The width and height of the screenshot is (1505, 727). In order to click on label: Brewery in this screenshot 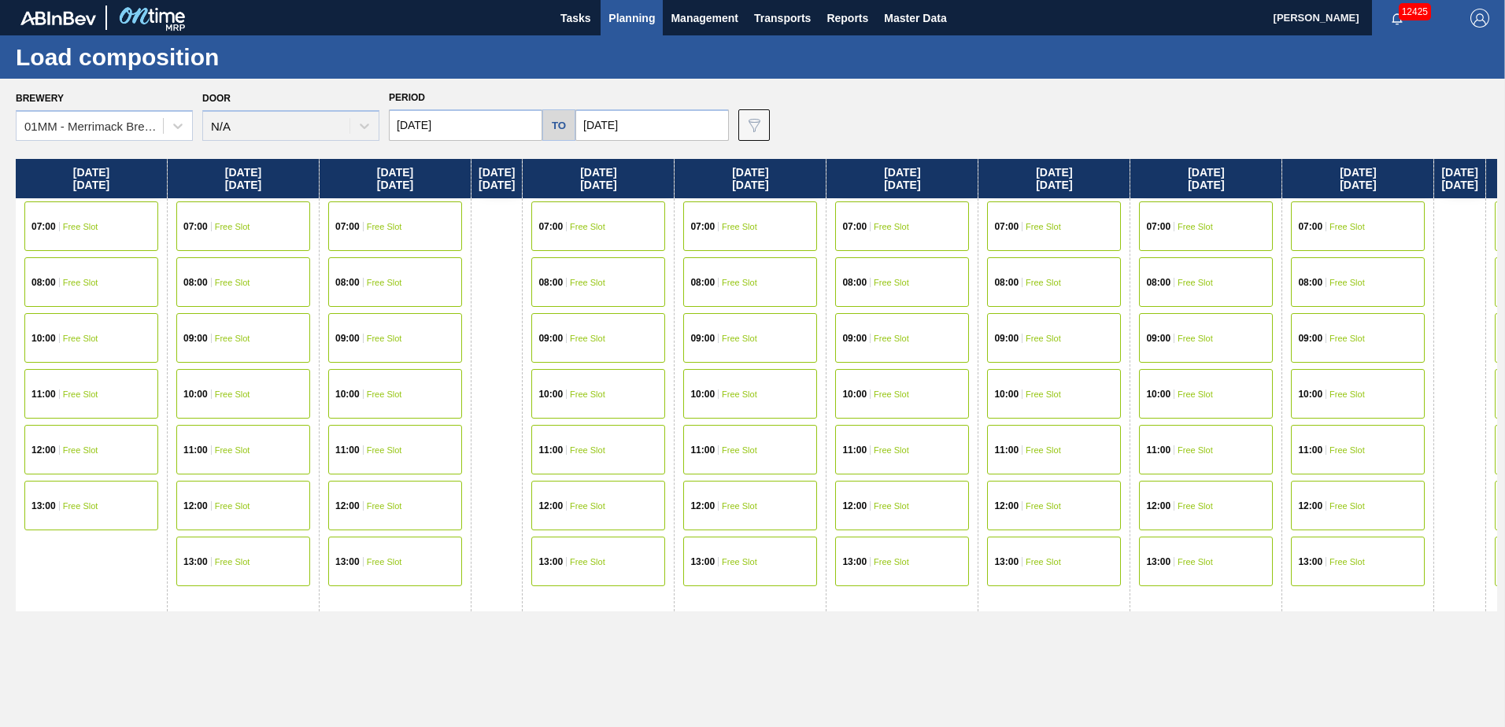, I will do `click(39, 98)`.